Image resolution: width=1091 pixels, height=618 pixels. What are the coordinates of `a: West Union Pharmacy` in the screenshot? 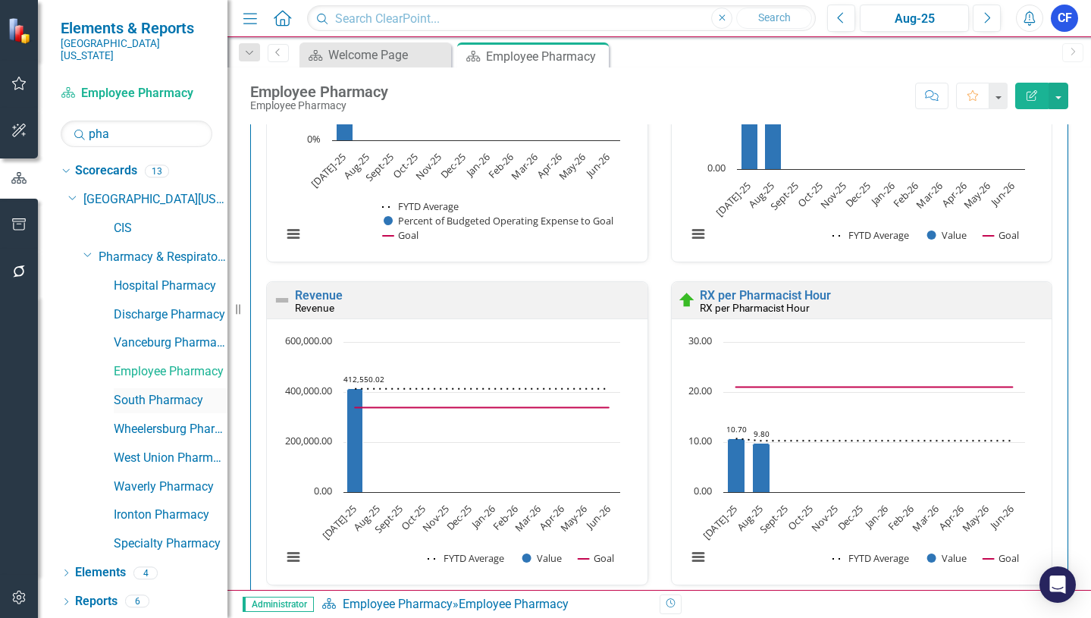 It's located at (171, 458).